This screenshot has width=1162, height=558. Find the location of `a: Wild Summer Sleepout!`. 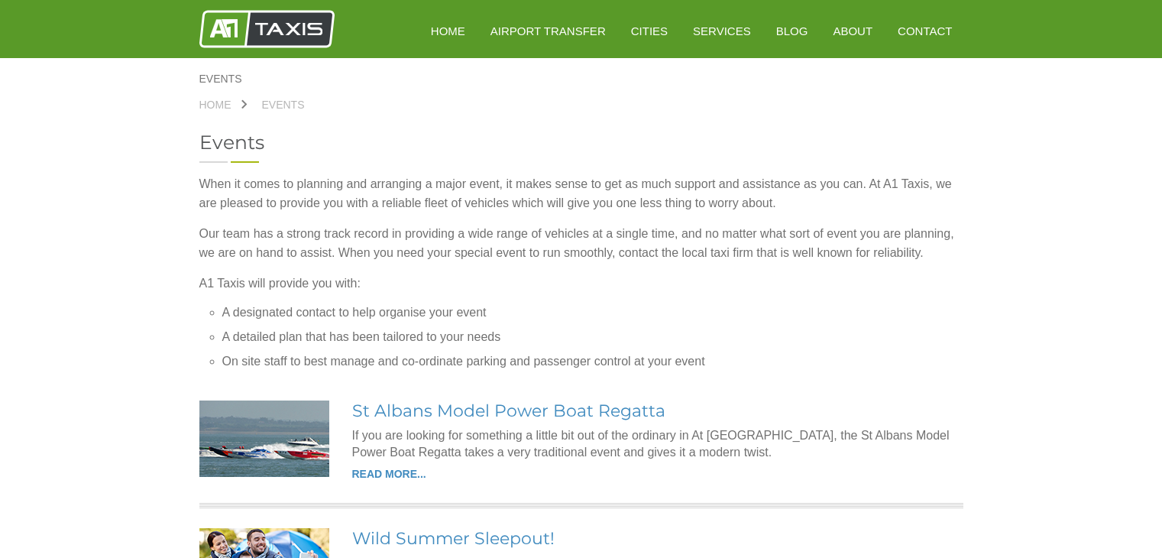

a: Wild Summer Sleepout! is located at coordinates (453, 538).